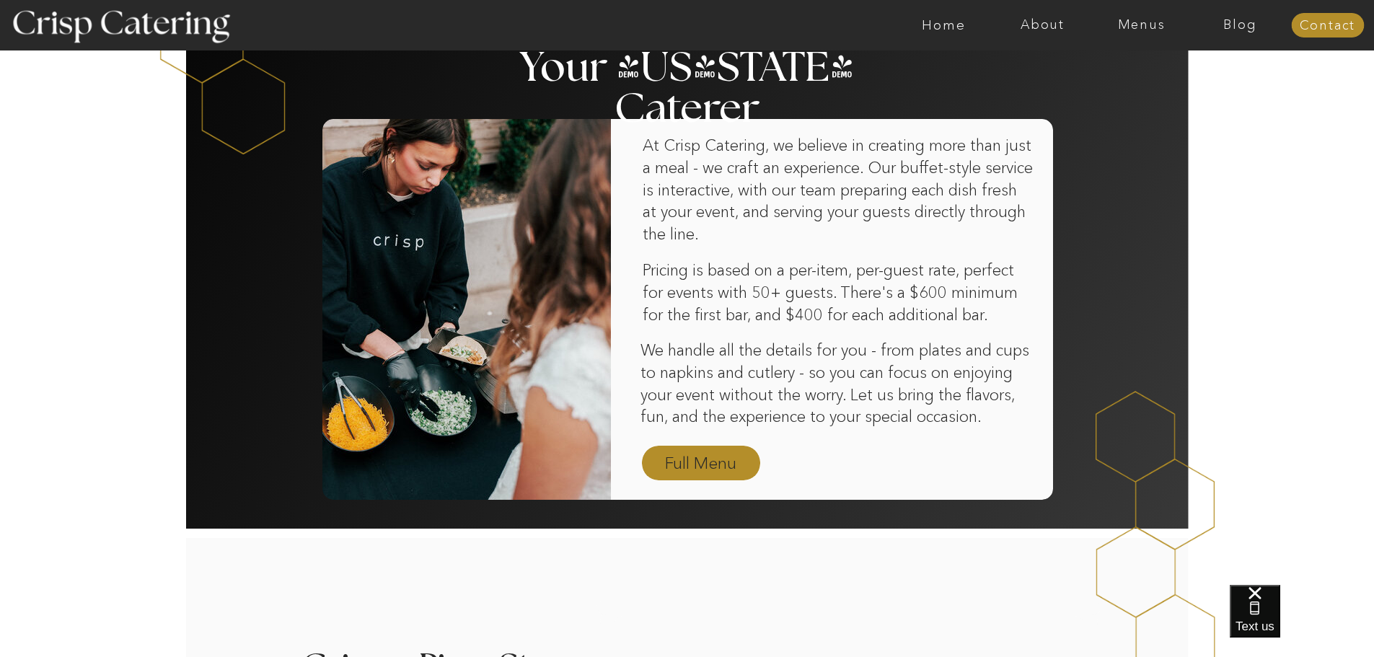  What do you see at coordinates (943, 25) in the screenshot?
I see `a: Home` at bounding box center [943, 25].